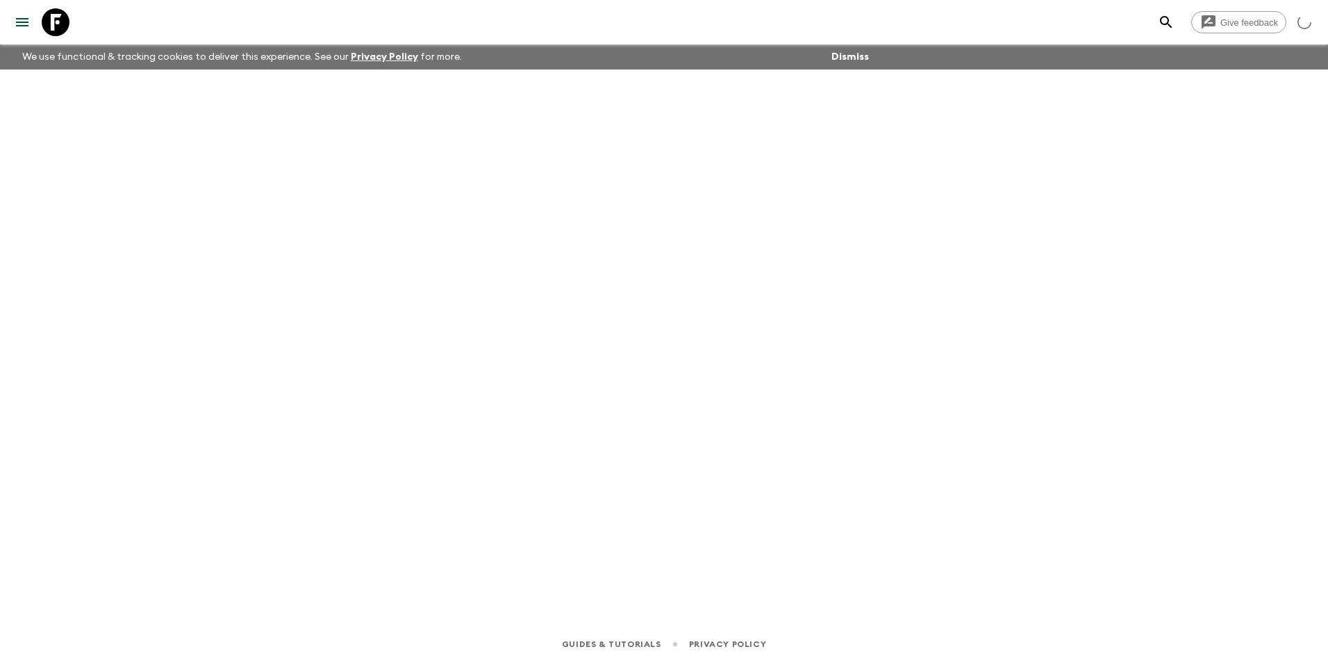 This screenshot has width=1328, height=663. Describe the element at coordinates (850, 57) in the screenshot. I see `button: Dismiss` at that location.